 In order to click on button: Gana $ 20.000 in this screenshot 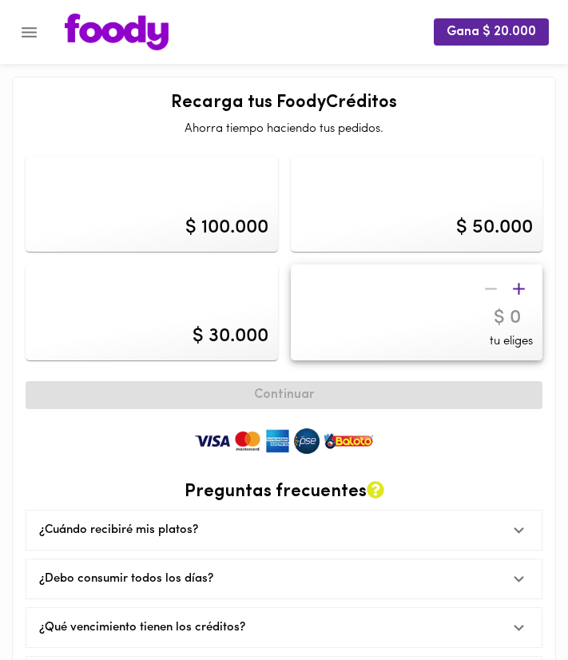, I will do `click(492, 31)`.